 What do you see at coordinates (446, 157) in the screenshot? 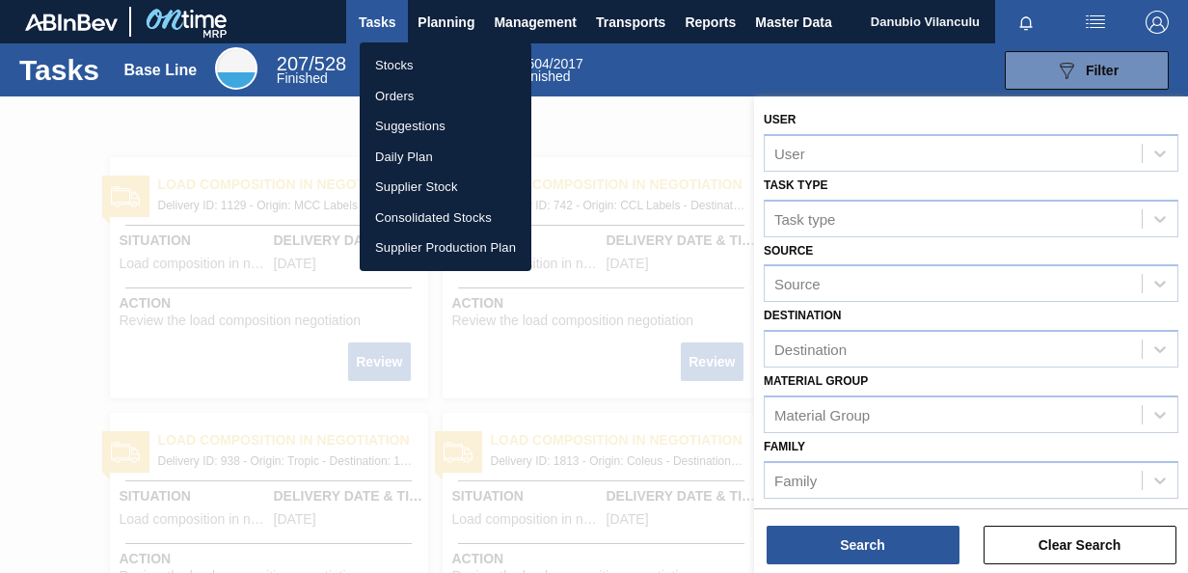
I see `a: Daily Plan` at bounding box center [446, 157].